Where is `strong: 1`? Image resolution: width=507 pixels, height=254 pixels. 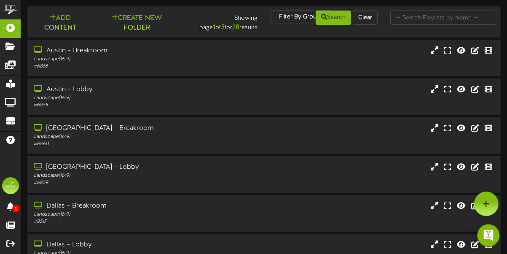
strong: 1 is located at coordinates (214, 27).